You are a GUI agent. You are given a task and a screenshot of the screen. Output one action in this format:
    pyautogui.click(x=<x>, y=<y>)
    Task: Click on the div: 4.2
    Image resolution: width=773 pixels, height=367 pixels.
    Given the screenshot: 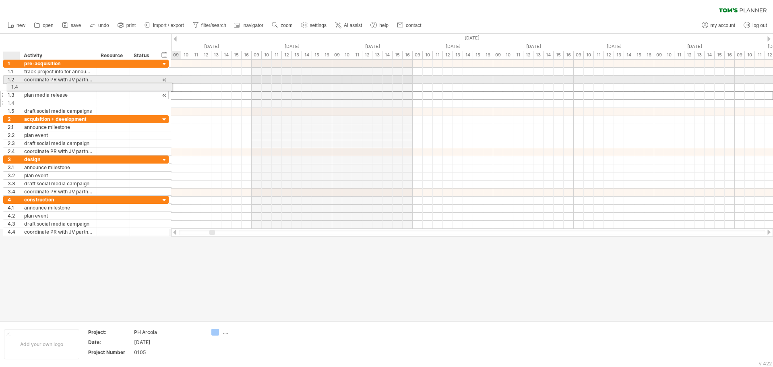 What is the action you would take?
    pyautogui.click(x=14, y=216)
    